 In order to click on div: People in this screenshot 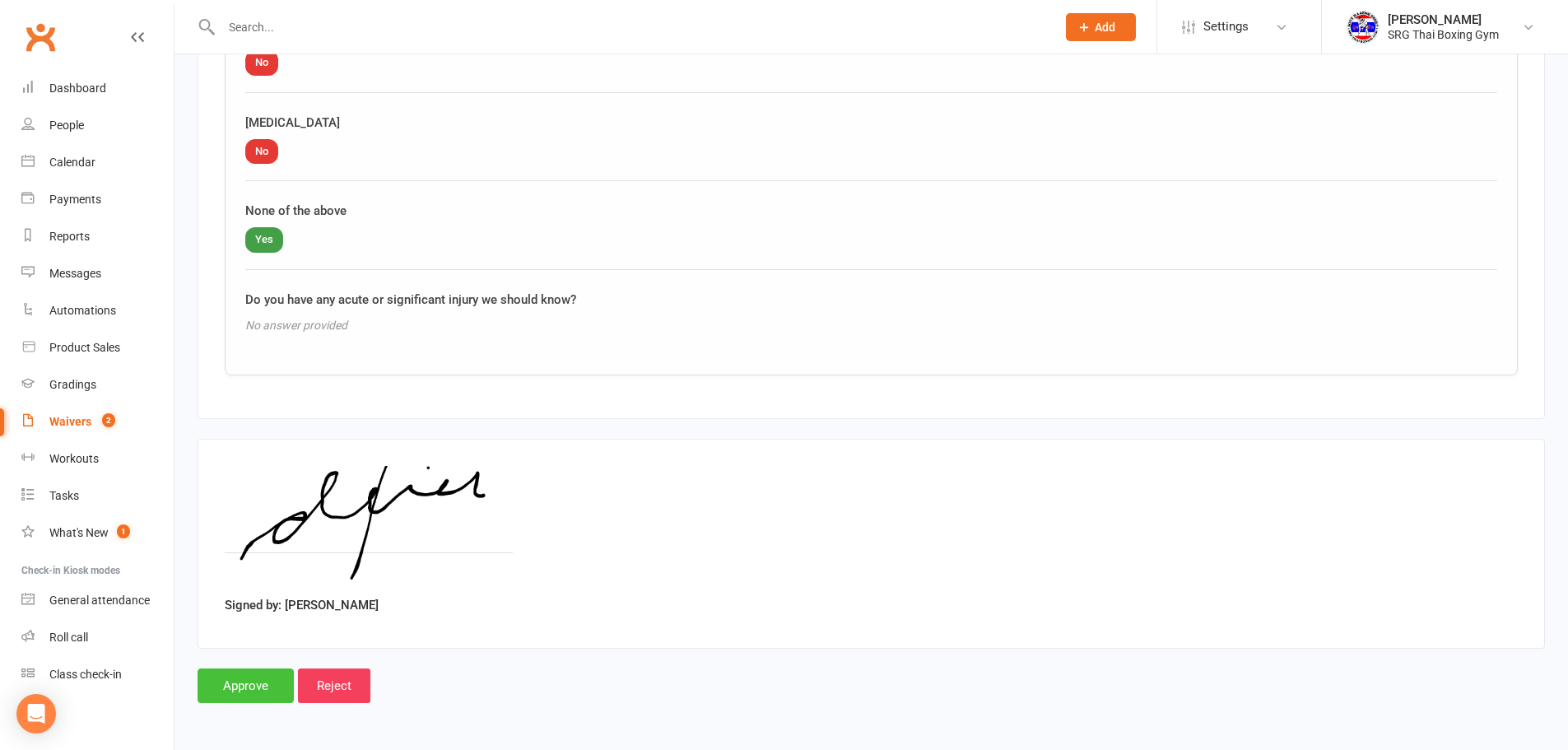, I will do `click(67, 125)`.